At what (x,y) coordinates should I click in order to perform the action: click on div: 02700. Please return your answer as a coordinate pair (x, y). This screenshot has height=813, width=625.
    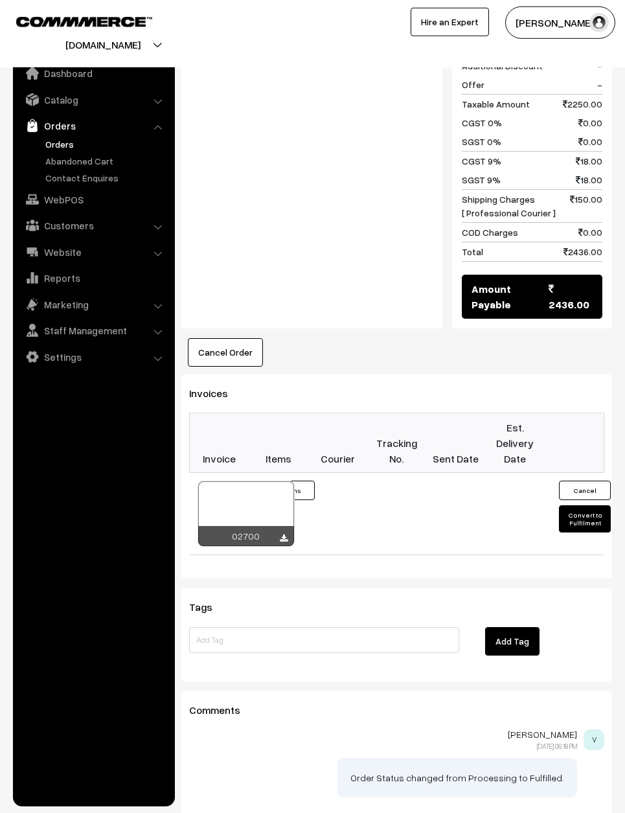
    Looking at the image, I should click on (246, 536).